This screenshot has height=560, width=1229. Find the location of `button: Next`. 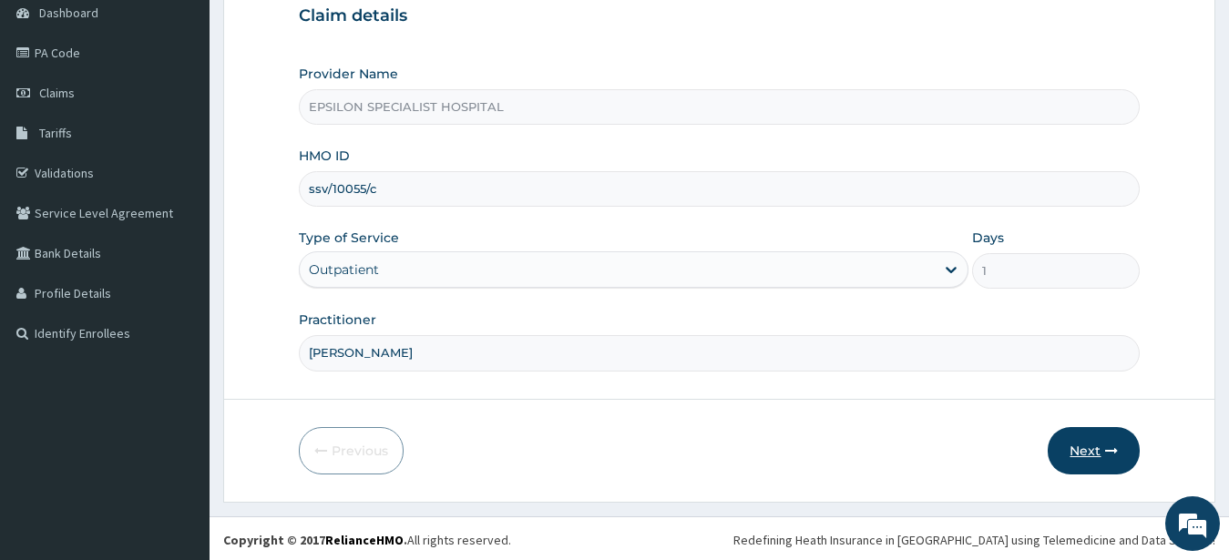

button: Next is located at coordinates (1093, 451).